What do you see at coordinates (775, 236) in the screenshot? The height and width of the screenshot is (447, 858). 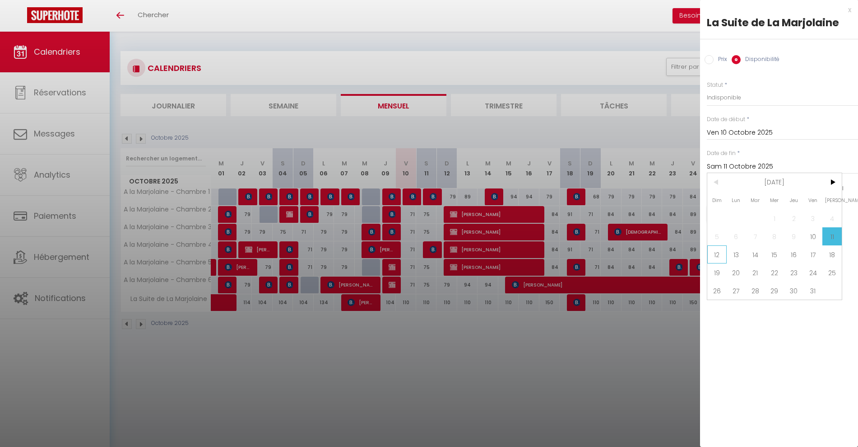 I see `span: 8` at bounding box center [775, 236].